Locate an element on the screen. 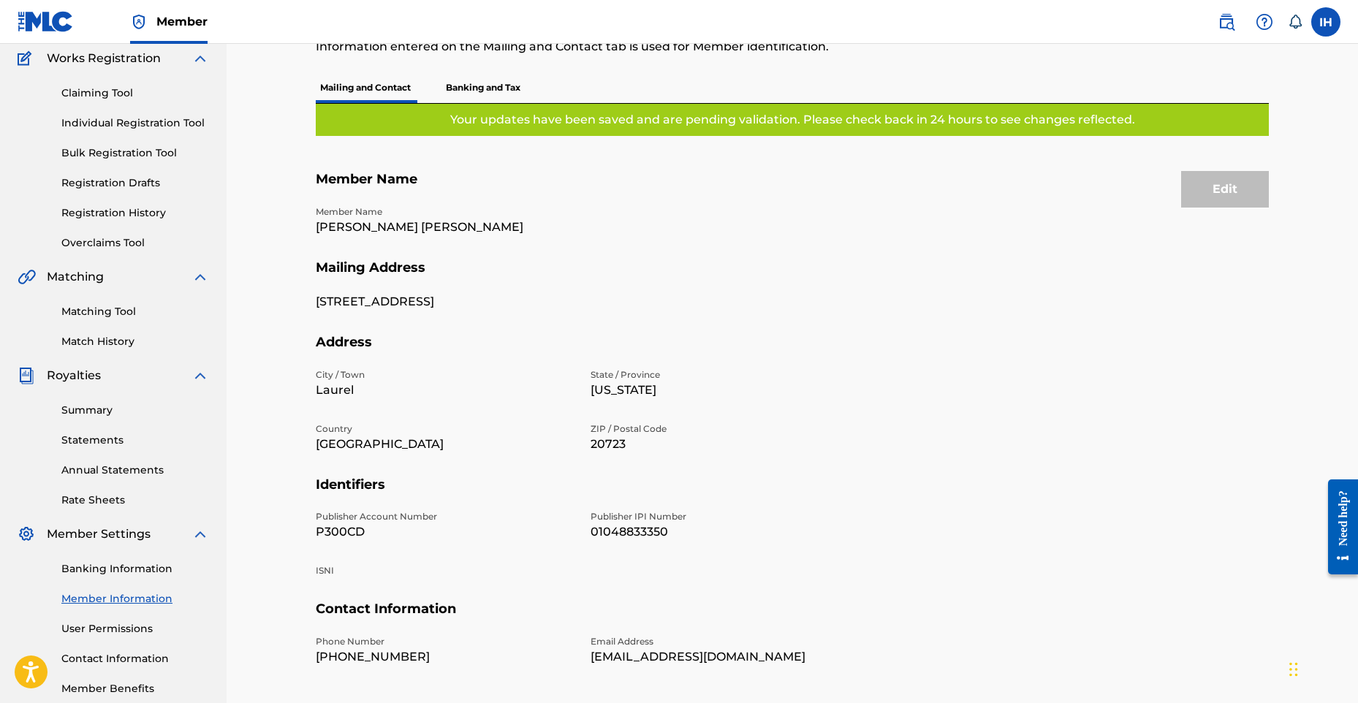 The height and width of the screenshot is (703, 1358). p: Publisher Account Number is located at coordinates (444, 517).